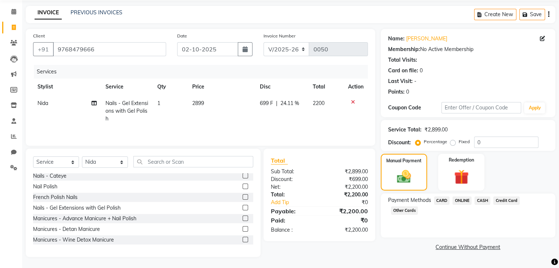  I want to click on div: Nails - Gel Extensions with Gel Polish, so click(77, 208).